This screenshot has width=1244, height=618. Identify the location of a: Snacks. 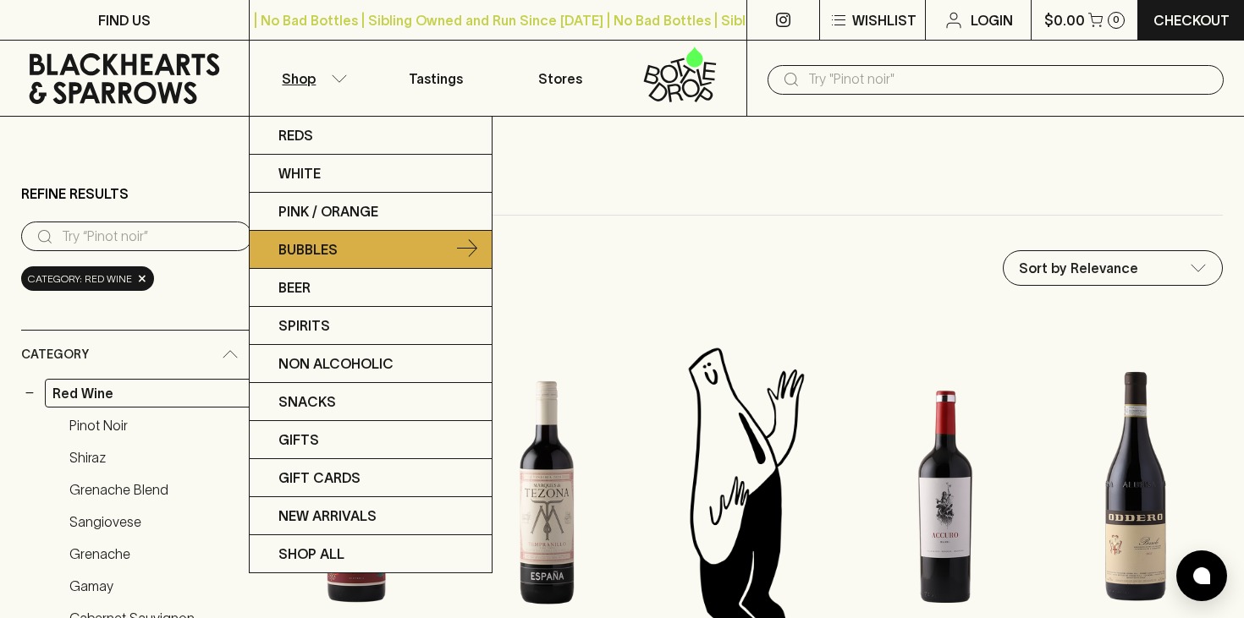
(371, 402).